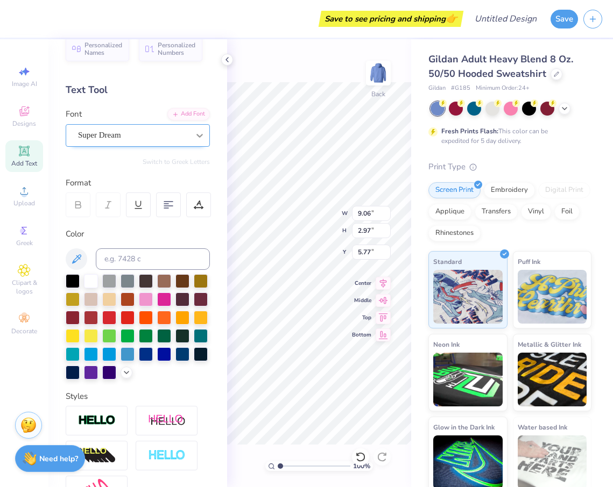 The image size is (613, 487). I want to click on div: Add Font, so click(188, 114).